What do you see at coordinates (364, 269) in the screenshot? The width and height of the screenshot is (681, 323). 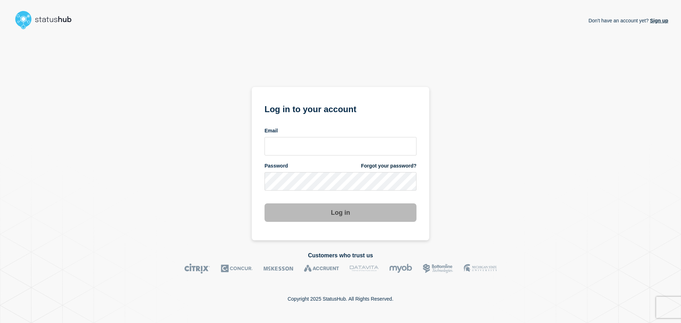 I see `img: DataVita logo` at bounding box center [364, 269].